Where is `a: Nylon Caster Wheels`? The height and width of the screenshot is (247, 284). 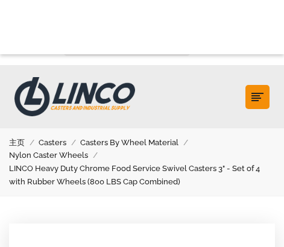 a: Nylon Caster Wheels is located at coordinates (55, 155).